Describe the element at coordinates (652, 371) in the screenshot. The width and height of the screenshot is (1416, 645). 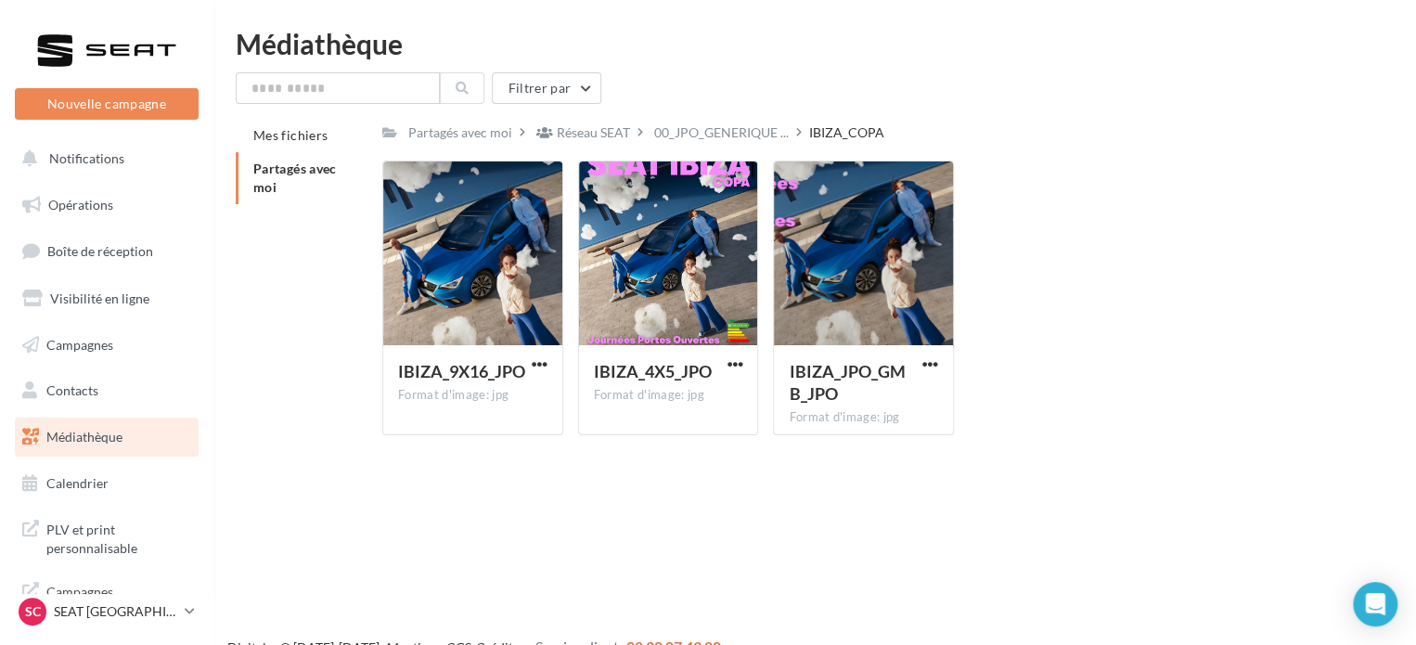
I see `span: IBIZA_4X5_JPO` at that location.